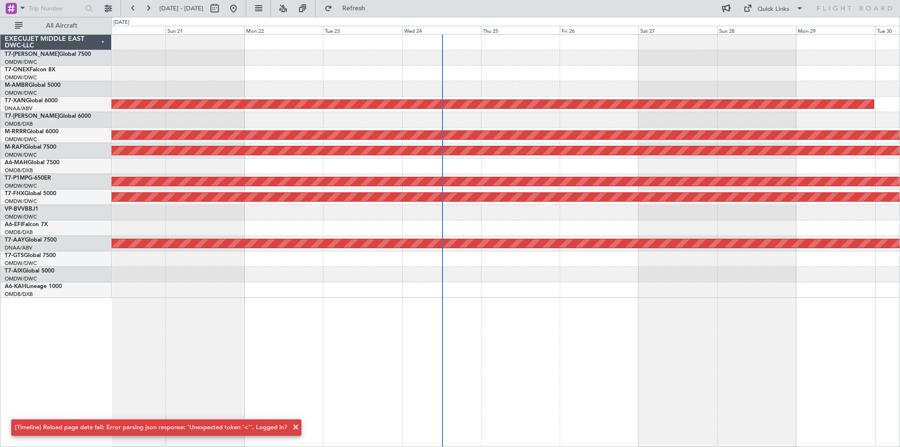 The width and height of the screenshot is (900, 447). What do you see at coordinates (205, 30) in the screenshot?
I see `div: Sun 21` at bounding box center [205, 30].